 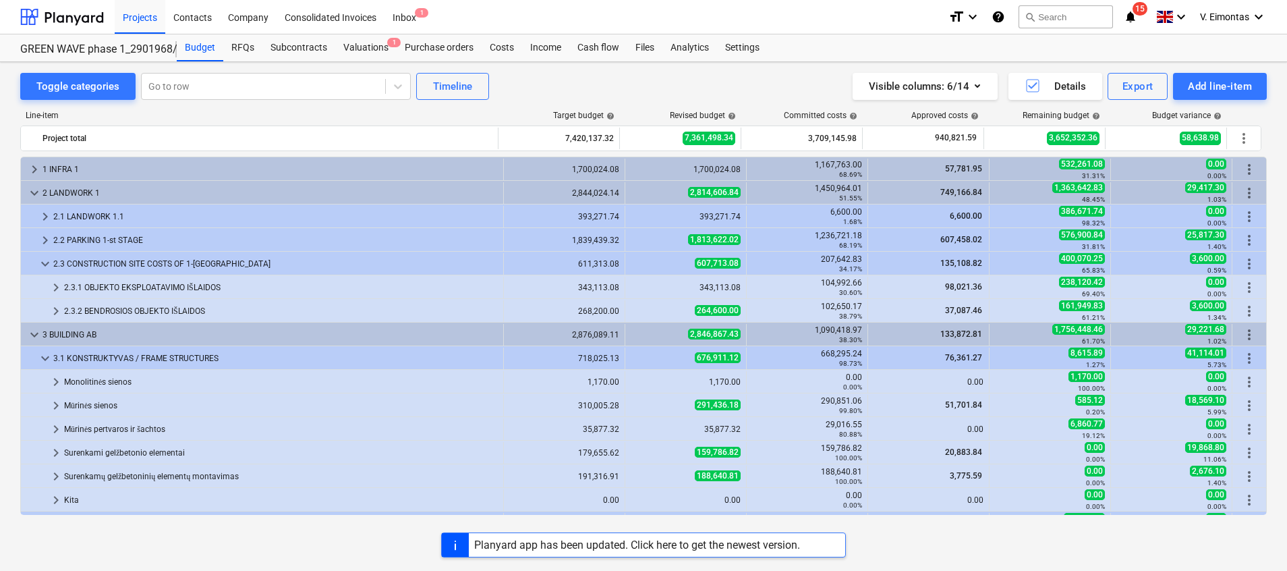 What do you see at coordinates (1082, 164) in the screenshot?
I see `span: 532,261.08` at bounding box center [1082, 164].